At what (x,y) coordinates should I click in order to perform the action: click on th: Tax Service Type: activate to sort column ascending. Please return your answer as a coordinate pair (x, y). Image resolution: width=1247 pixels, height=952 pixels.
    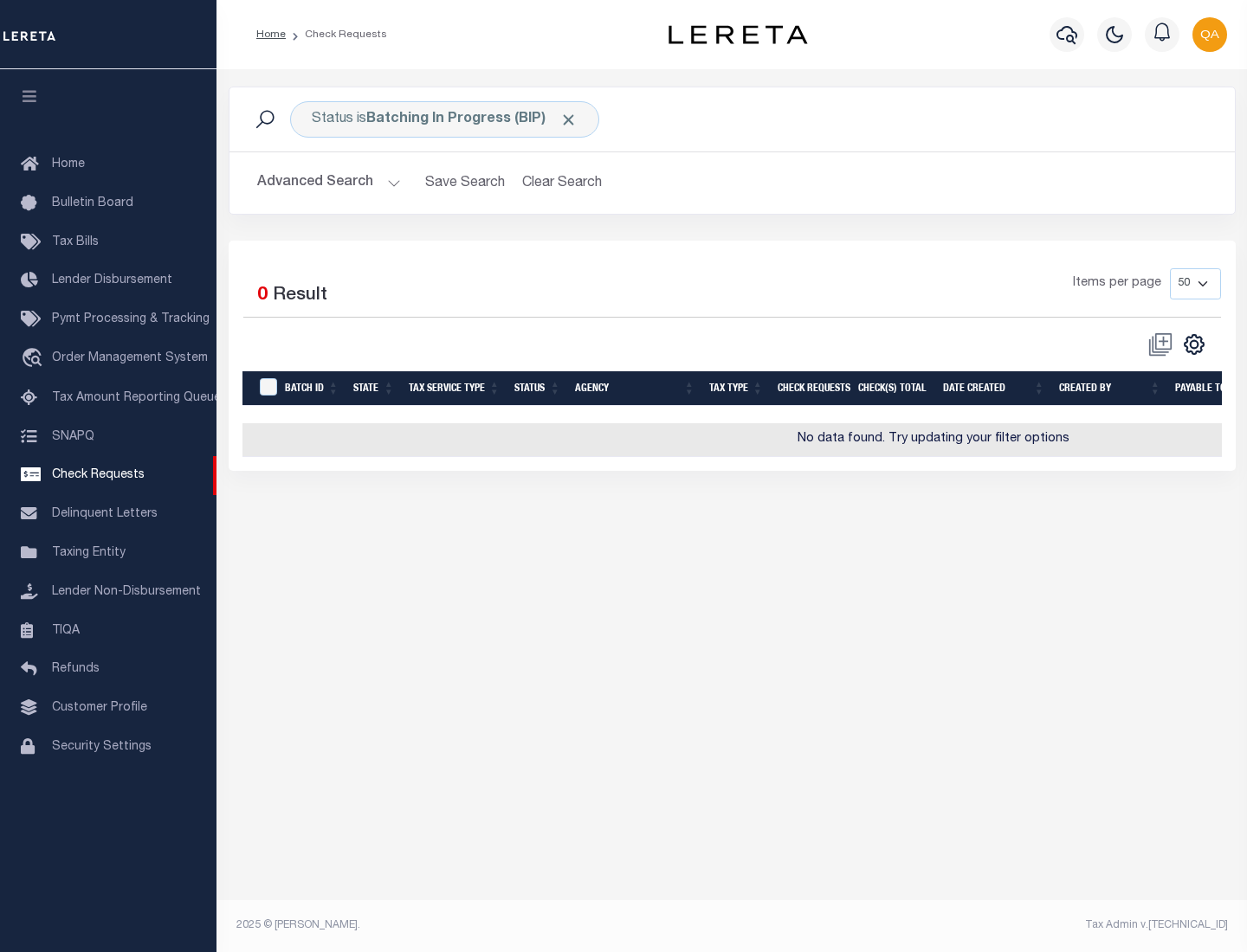
    Looking at the image, I should click on (455, 389).